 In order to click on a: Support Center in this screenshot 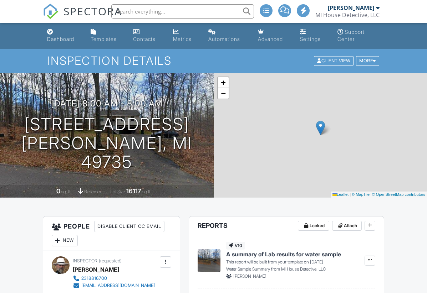, I will do `click(358, 36)`.